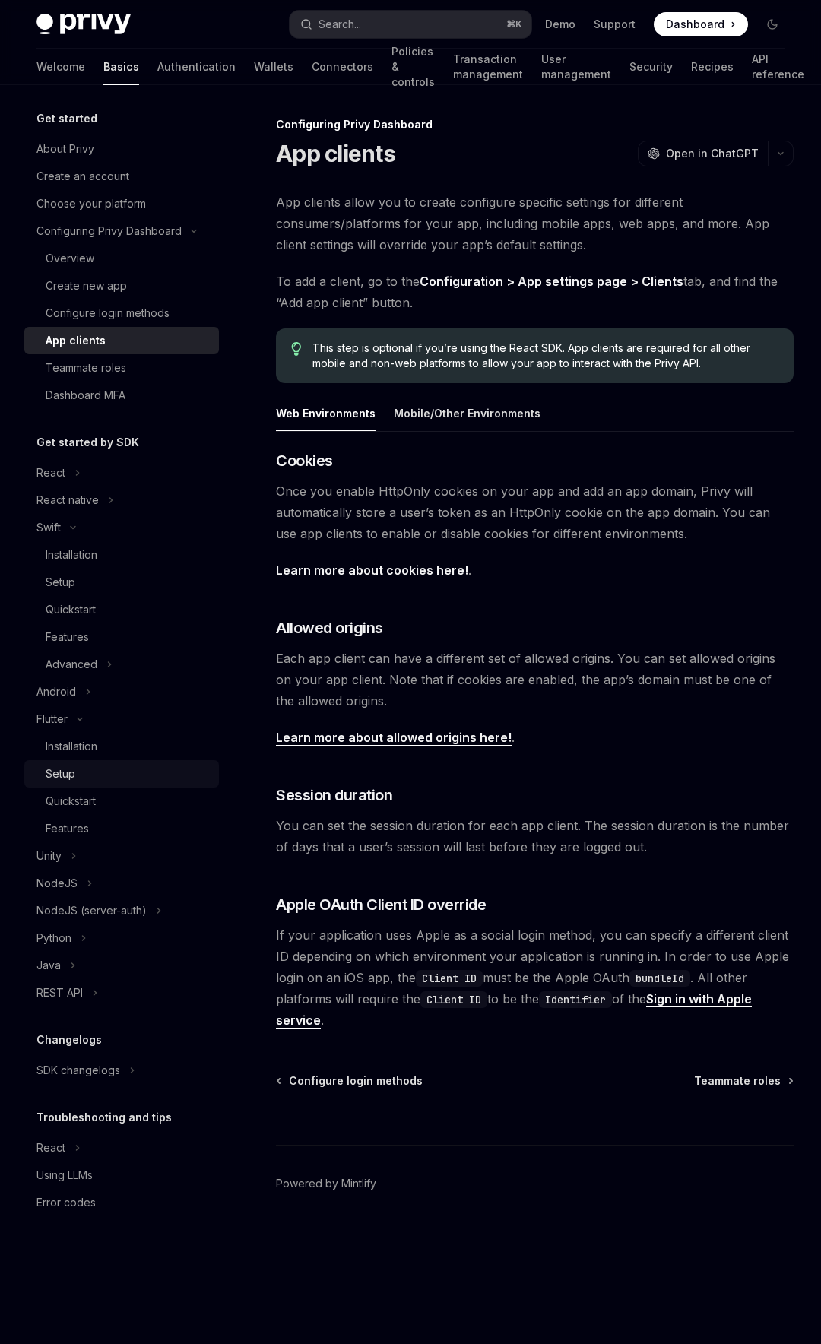 The width and height of the screenshot is (821, 1344). Describe the element at coordinates (70, 258) in the screenshot. I see `div: Overview` at that location.